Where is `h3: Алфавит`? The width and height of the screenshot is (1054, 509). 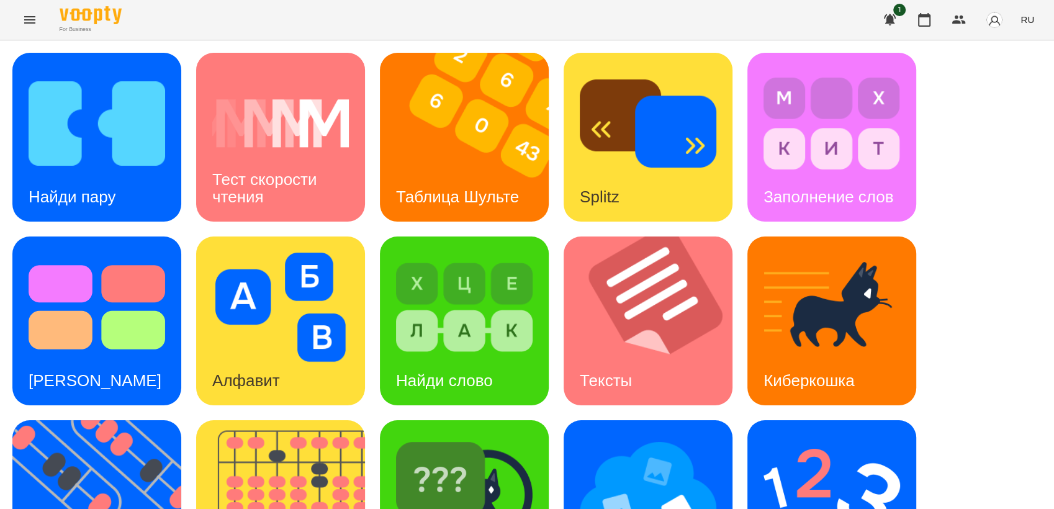 h3: Алфавит is located at coordinates (246, 381).